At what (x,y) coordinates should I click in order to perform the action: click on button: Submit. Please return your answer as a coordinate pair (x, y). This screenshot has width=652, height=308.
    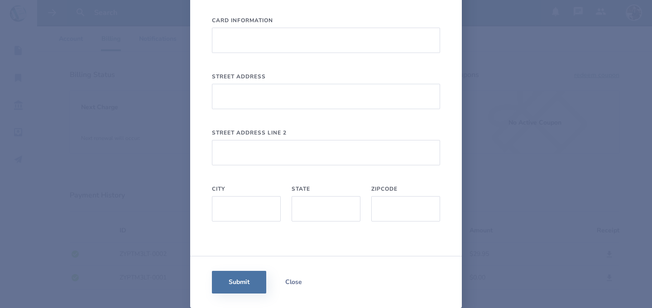
    Looking at the image, I should click on (239, 282).